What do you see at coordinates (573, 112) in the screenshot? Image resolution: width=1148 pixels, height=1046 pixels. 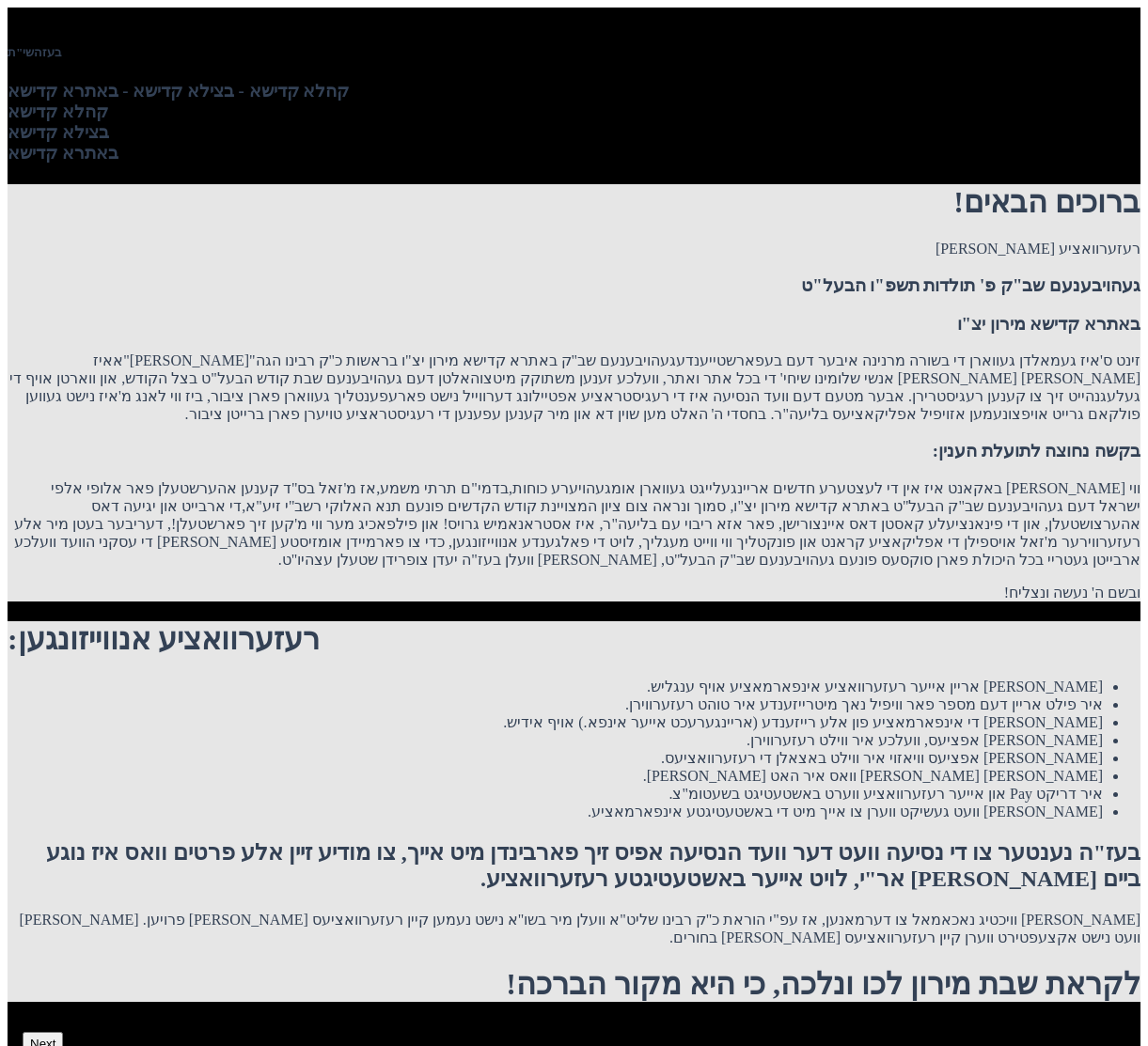 I see `div: קהלא קדישא` at bounding box center [573, 112].